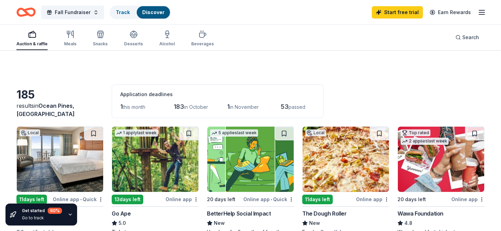 The height and width of the screenshot is (231, 501). Describe the element at coordinates (46, 110) in the screenshot. I see `span: in` at that location.